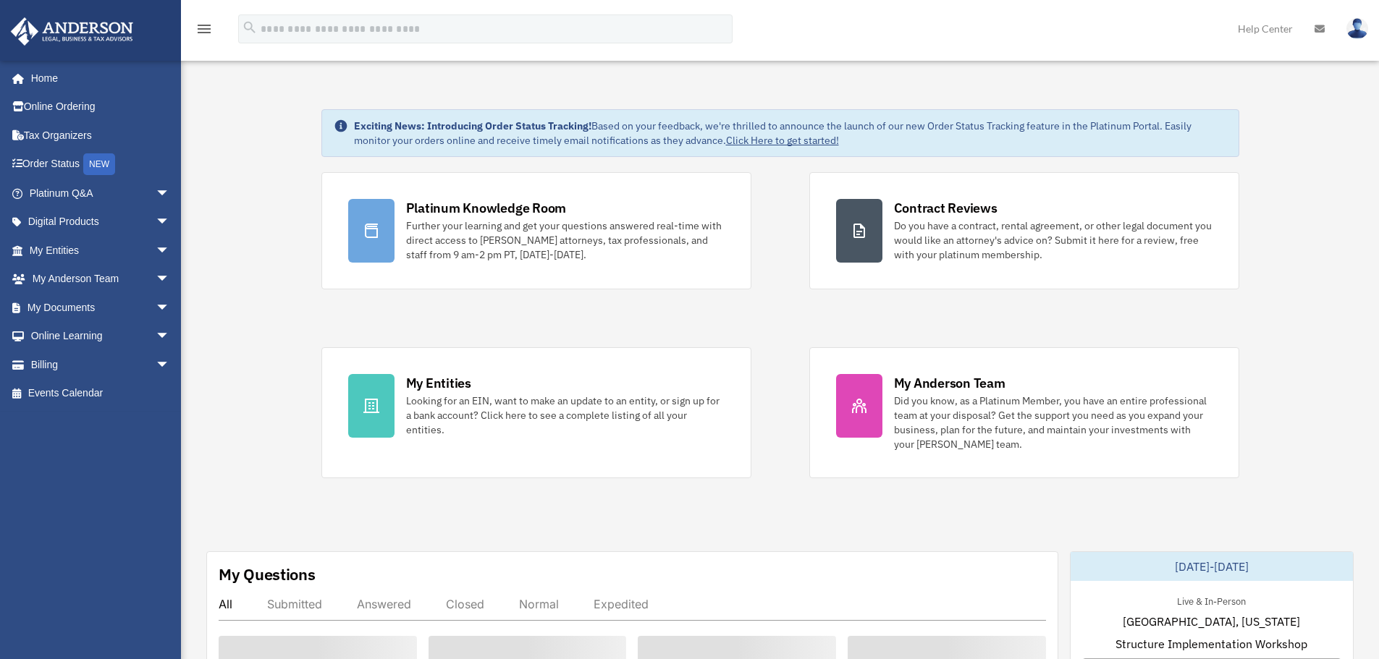 This screenshot has height=659, width=1379. What do you see at coordinates (486, 208) in the screenshot?
I see `div: Platinum Knowledge Room` at bounding box center [486, 208].